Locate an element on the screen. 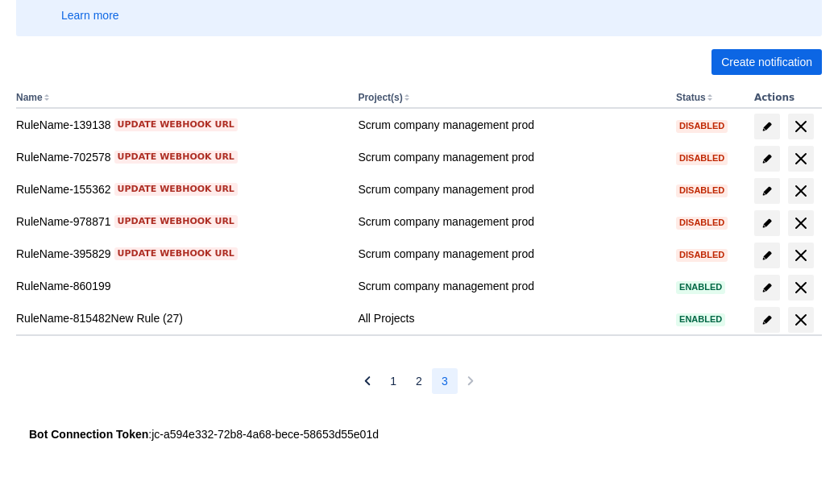  button: Status is located at coordinates (691, 98).